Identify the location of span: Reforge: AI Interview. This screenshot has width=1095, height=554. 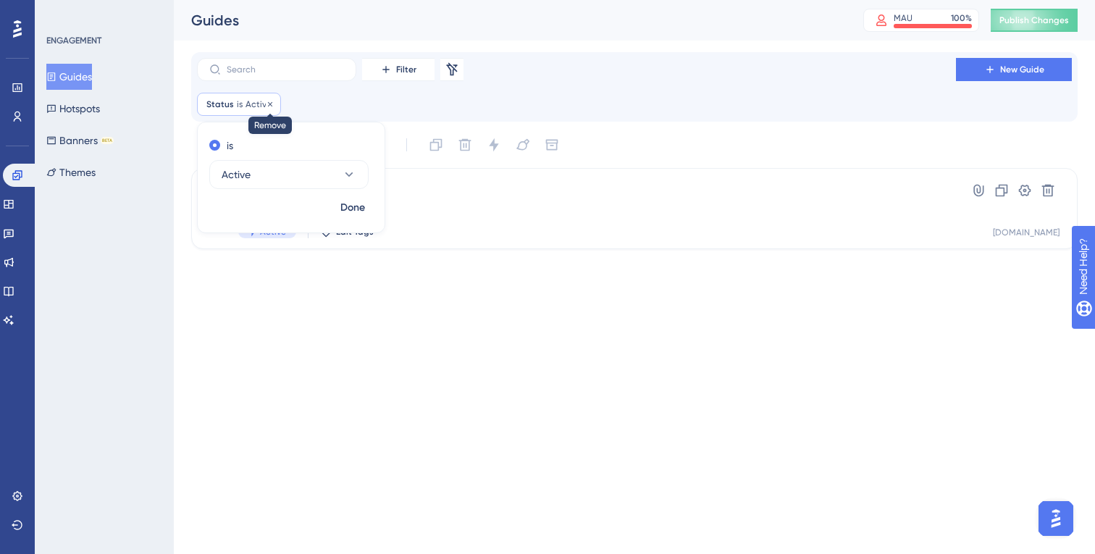
(576, 188).